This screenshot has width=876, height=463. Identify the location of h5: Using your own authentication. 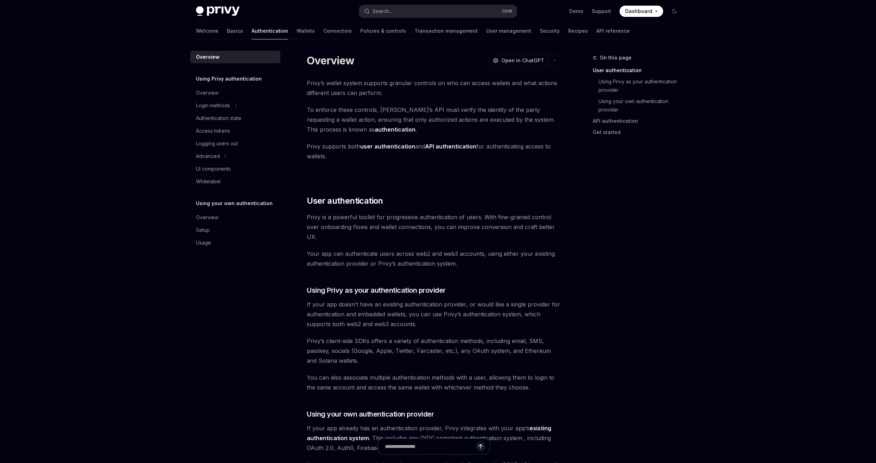
(234, 203).